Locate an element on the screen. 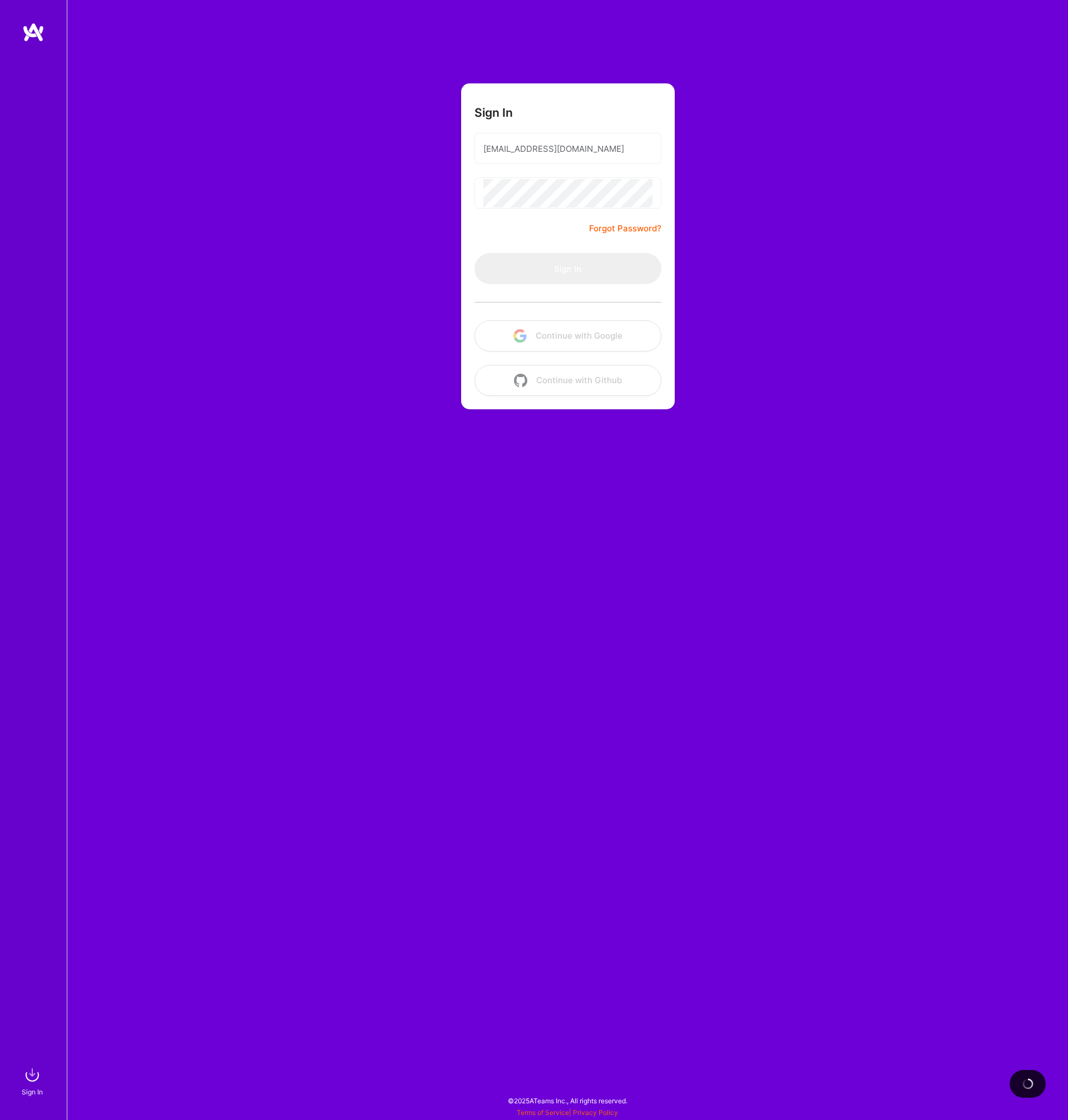 The image size is (1068, 1120). a: Terms of Service is located at coordinates (543, 1113).